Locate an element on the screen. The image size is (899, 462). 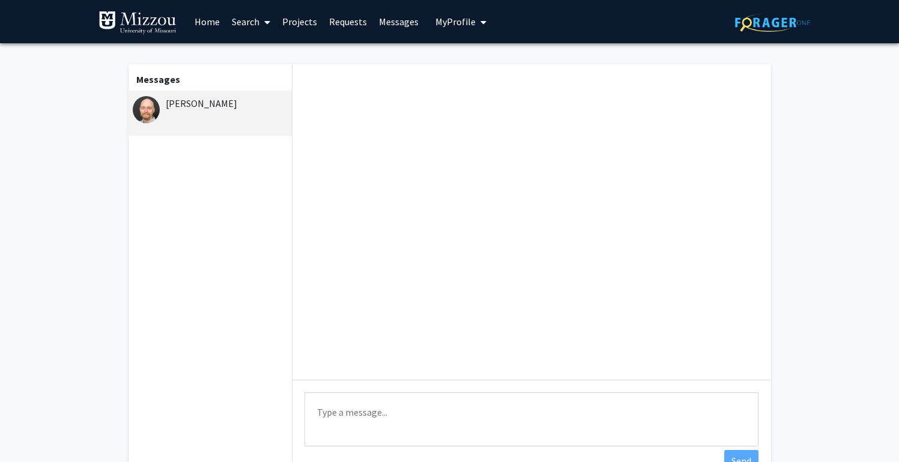
a: Projects is located at coordinates (300, 22).